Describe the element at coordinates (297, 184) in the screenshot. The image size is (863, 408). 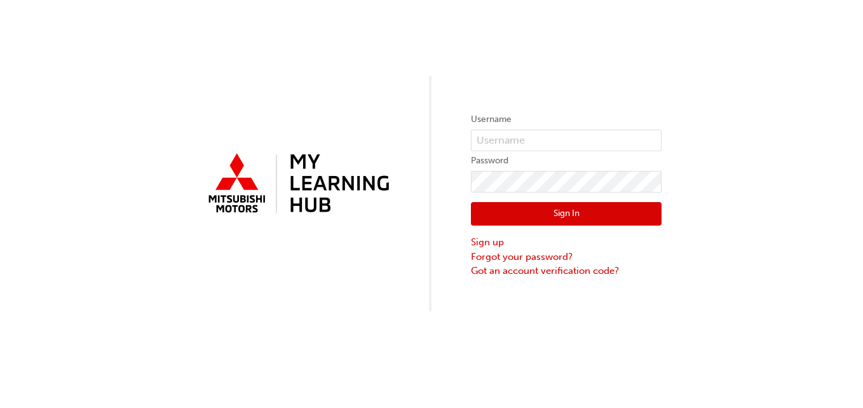
I see `img: mmal` at that location.